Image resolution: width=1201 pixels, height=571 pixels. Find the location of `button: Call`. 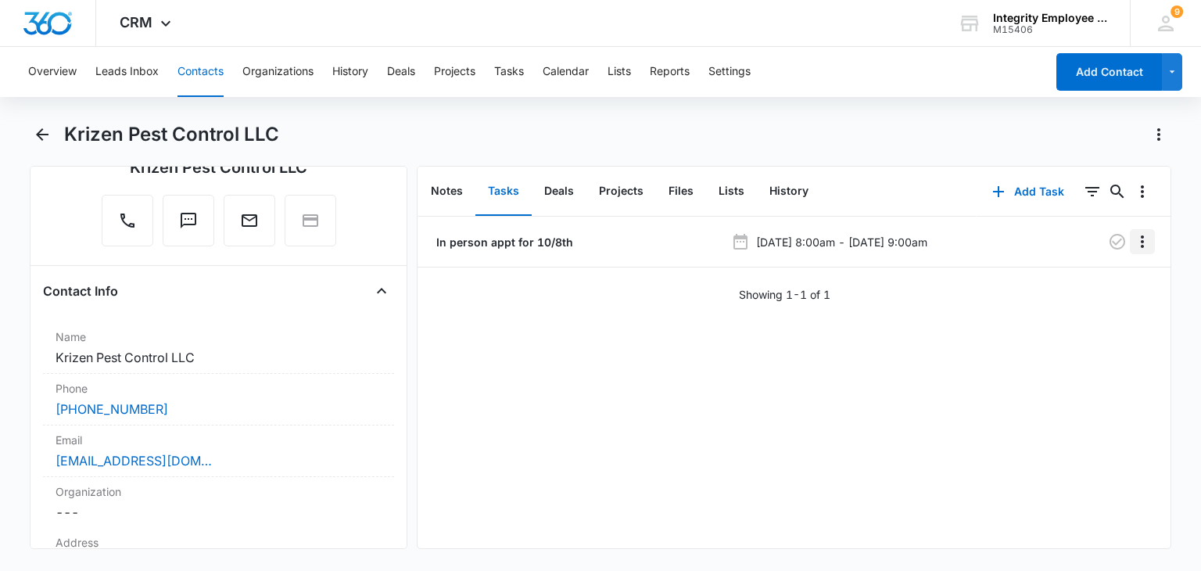

button: Call is located at coordinates (127, 220).